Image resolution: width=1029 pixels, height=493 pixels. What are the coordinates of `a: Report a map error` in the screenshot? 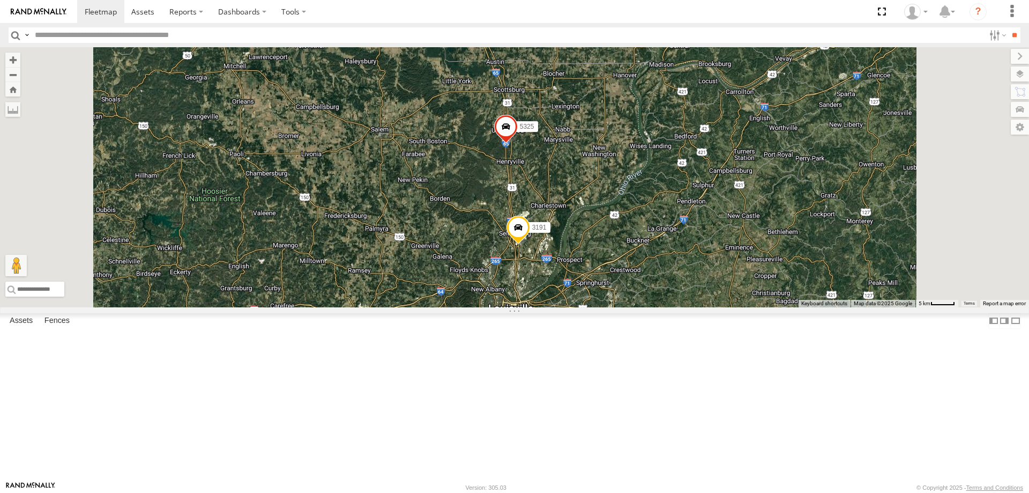 It's located at (1005, 303).